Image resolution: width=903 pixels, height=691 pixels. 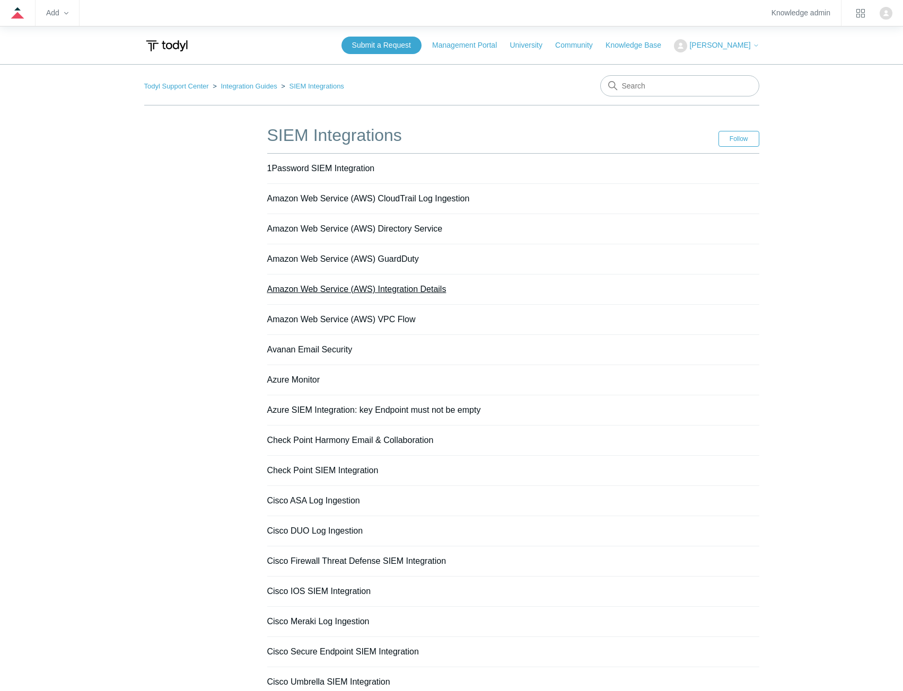 I want to click on li: SIEM Integrations, so click(x=311, y=86).